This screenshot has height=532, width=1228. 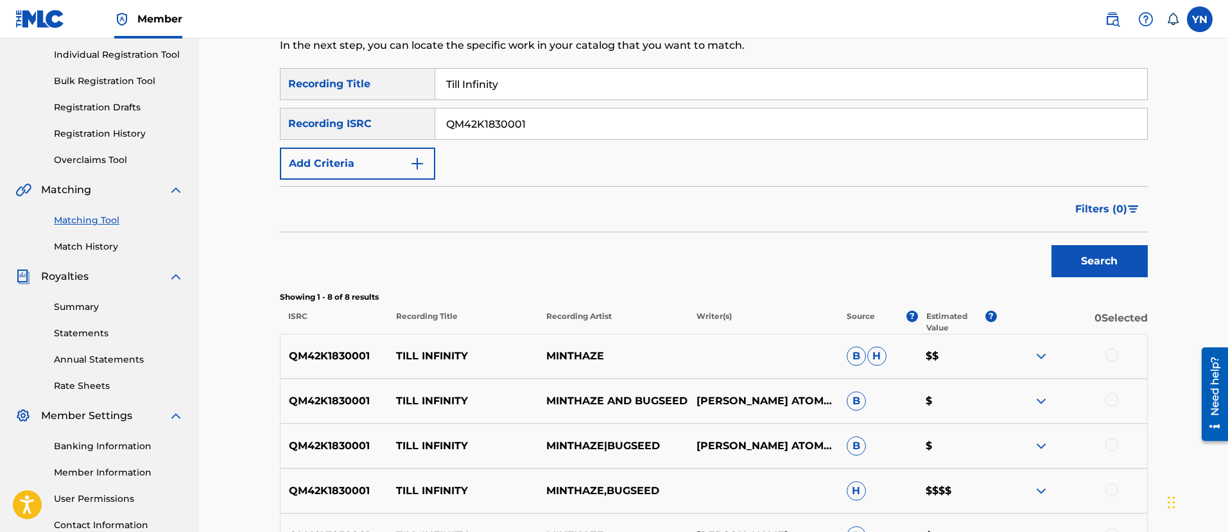 I want to click on img: Royalties, so click(x=23, y=277).